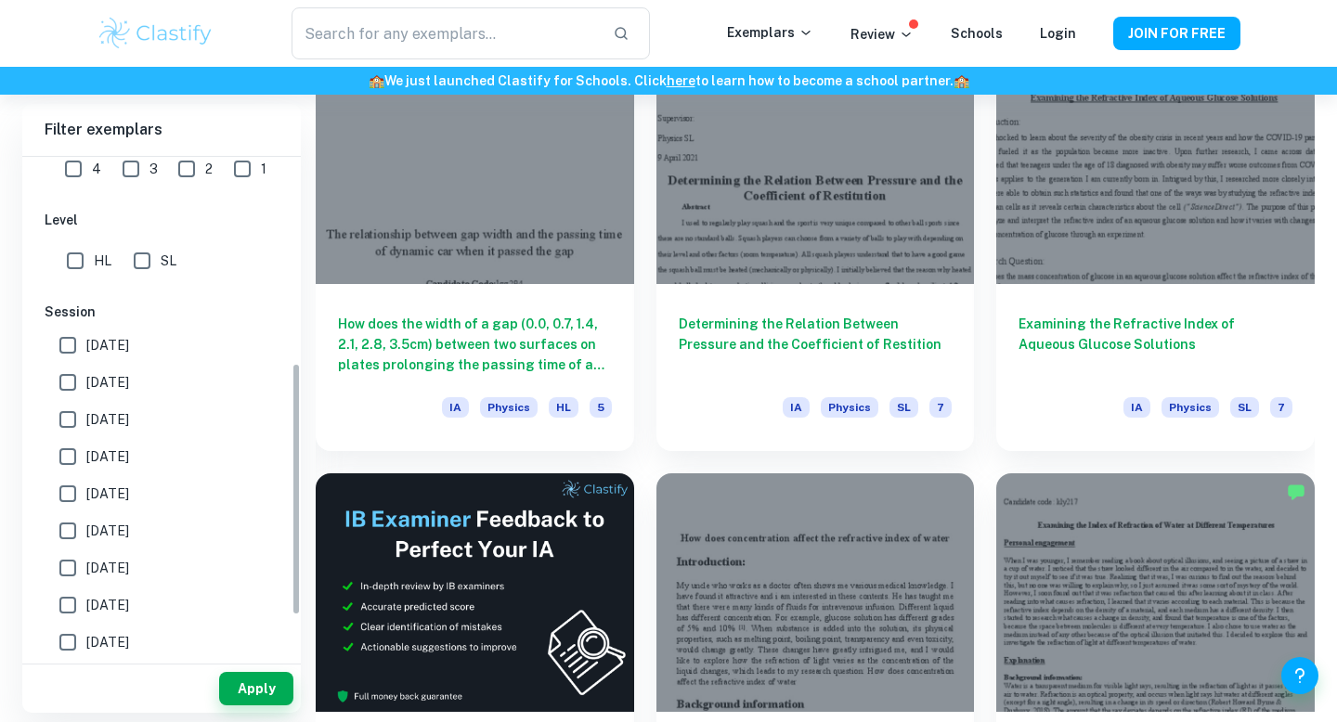 This screenshot has width=1337, height=722. What do you see at coordinates (882, 34) in the screenshot?
I see `p: Review` at bounding box center [882, 34].